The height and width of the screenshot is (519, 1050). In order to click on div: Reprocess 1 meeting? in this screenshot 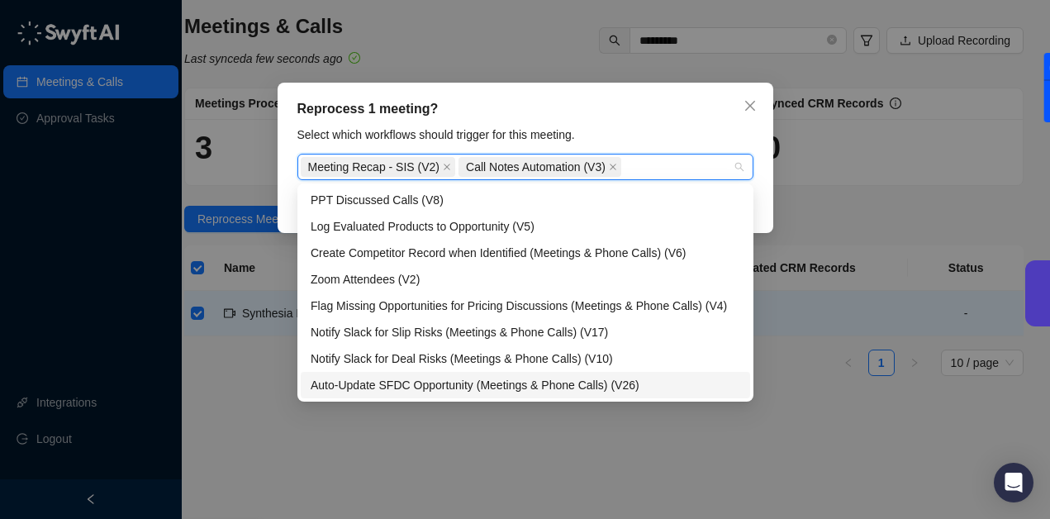, I will do `click(525, 109)`.